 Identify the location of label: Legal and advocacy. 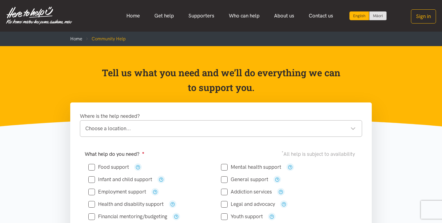
(248, 204).